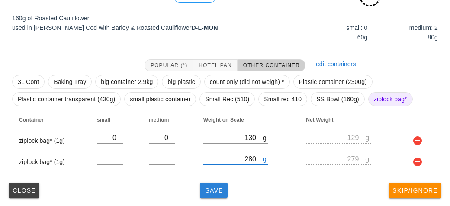 The height and width of the screenshot is (206, 450). What do you see at coordinates (215, 65) in the screenshot?
I see `button: Hotel Pan` at bounding box center [215, 65].